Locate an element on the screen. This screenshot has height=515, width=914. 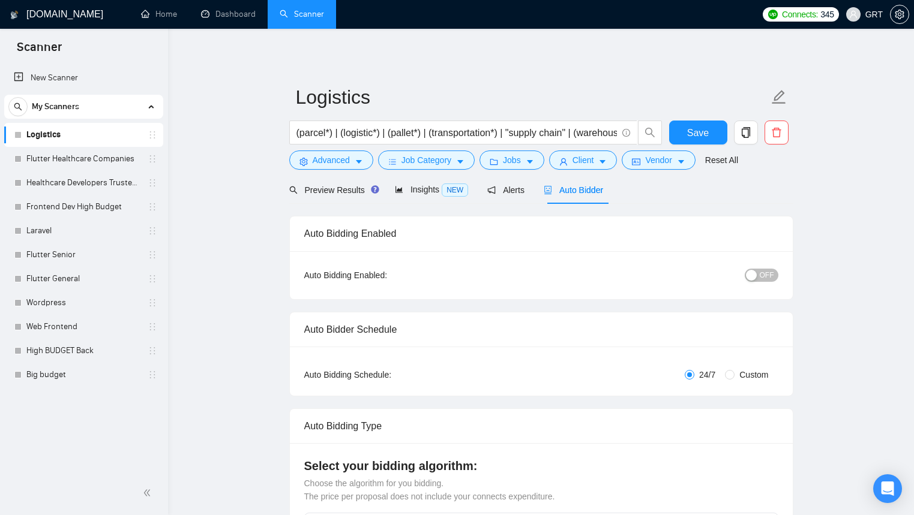
span: 345 is located at coordinates (827, 14).